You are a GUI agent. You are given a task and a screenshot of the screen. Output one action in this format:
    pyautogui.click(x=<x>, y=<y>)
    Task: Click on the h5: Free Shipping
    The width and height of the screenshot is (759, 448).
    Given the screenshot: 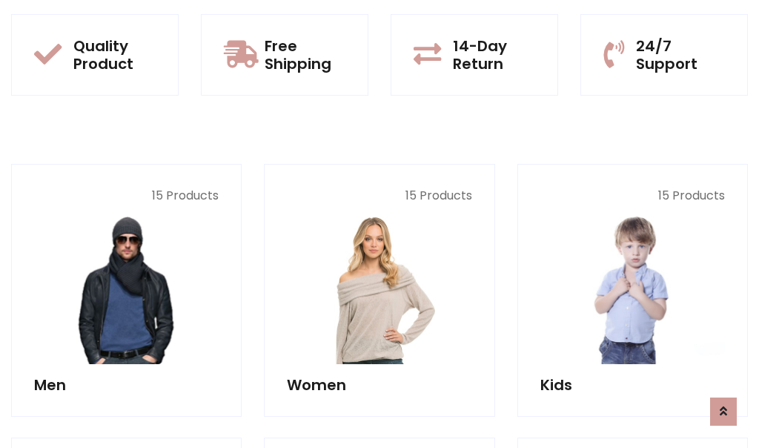 What is the action you would take?
    pyautogui.click(x=305, y=55)
    